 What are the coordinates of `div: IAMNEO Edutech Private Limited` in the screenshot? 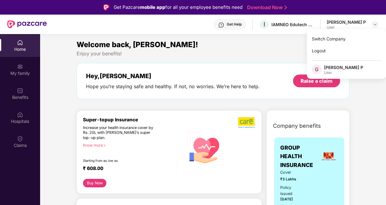 It's located at (293, 24).